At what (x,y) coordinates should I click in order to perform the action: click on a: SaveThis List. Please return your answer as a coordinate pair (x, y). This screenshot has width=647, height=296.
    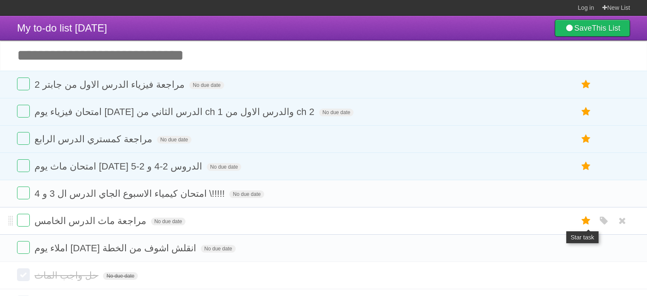
    Looking at the image, I should click on (593, 28).